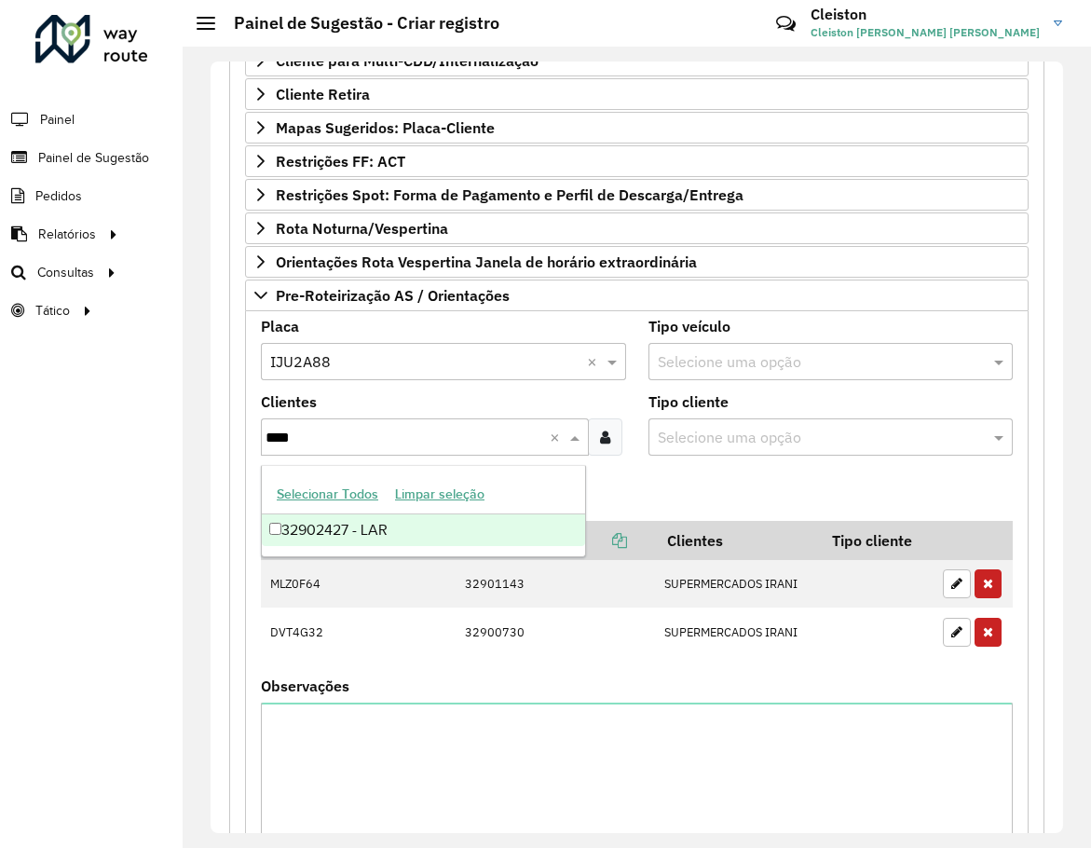  What do you see at coordinates (486, 262) in the screenshot?
I see `span: Orientações Rota Vespertina Janela de horário extraordinária` at bounding box center [486, 262].